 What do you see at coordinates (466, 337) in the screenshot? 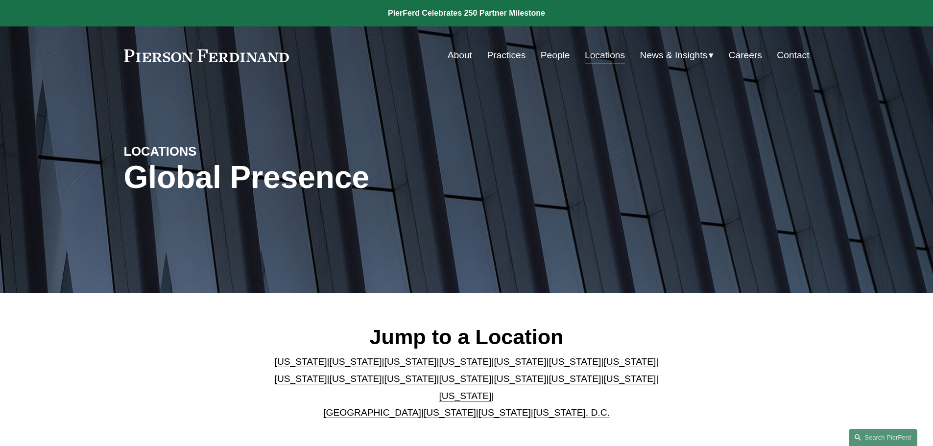
I see `h2: Jump to a Location` at bounding box center [466, 337].